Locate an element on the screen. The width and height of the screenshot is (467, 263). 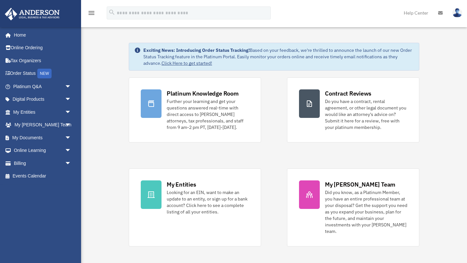
a: Platinum Knowledge Room Further your learning and get your questions answered real-time with dire... is located at coordinates (195, 110).